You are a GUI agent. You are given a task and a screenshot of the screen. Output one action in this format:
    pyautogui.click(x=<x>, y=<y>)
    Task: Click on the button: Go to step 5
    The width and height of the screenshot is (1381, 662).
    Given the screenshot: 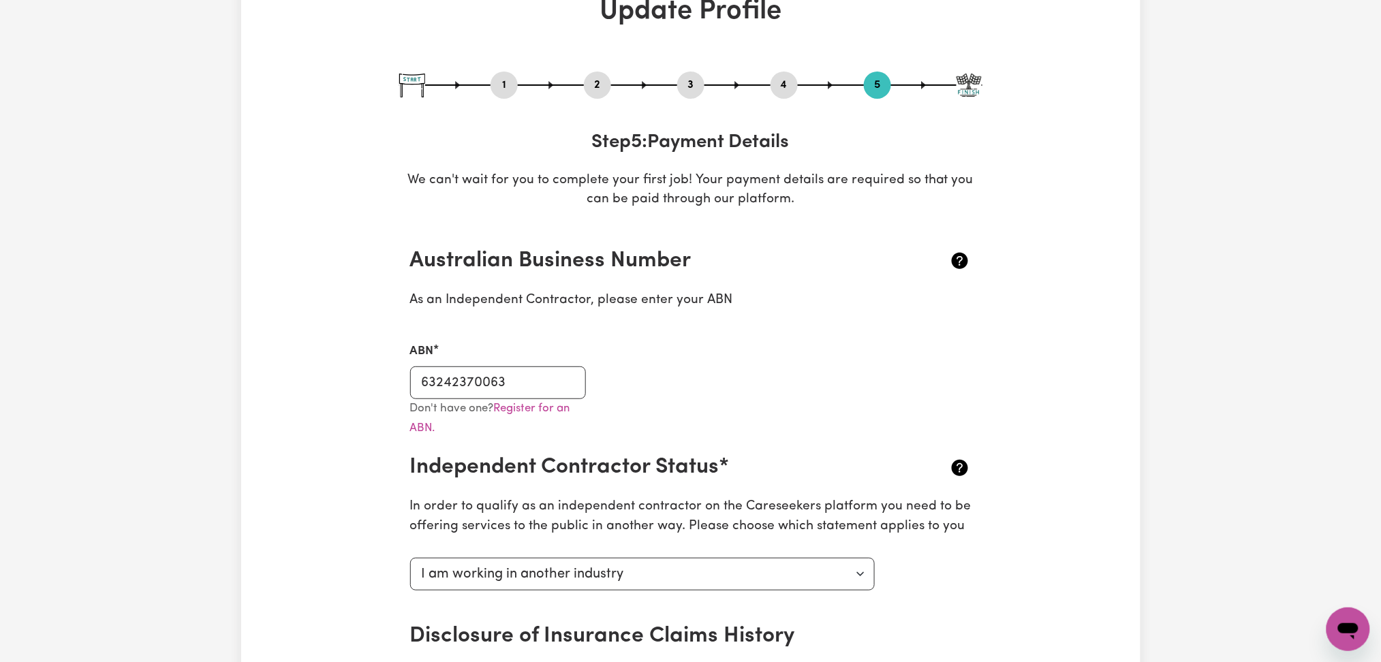 What is the action you would take?
    pyautogui.click(x=878, y=85)
    